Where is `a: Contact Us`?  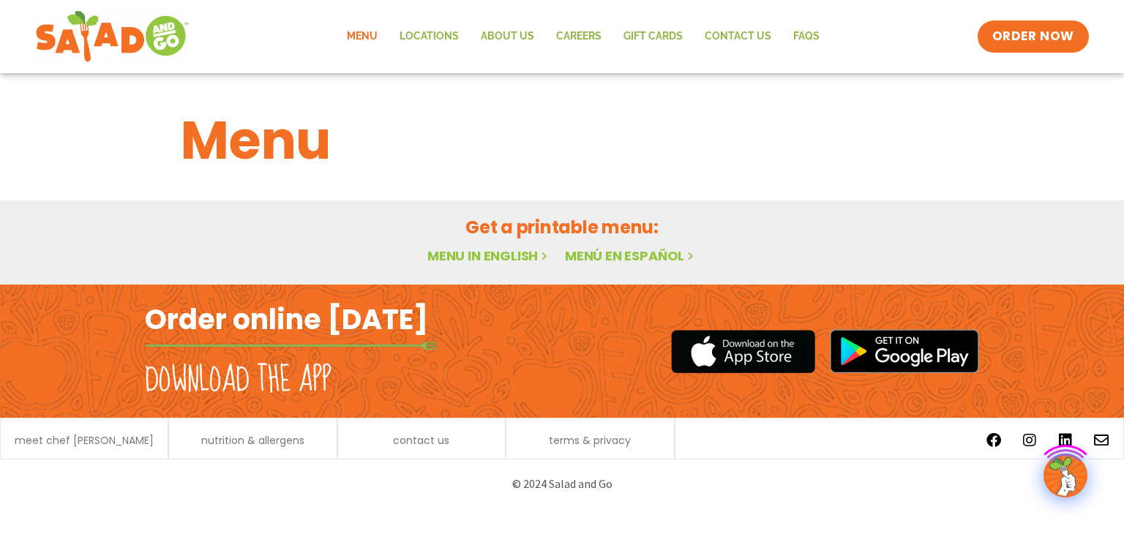
a: Contact Us is located at coordinates (738, 37).